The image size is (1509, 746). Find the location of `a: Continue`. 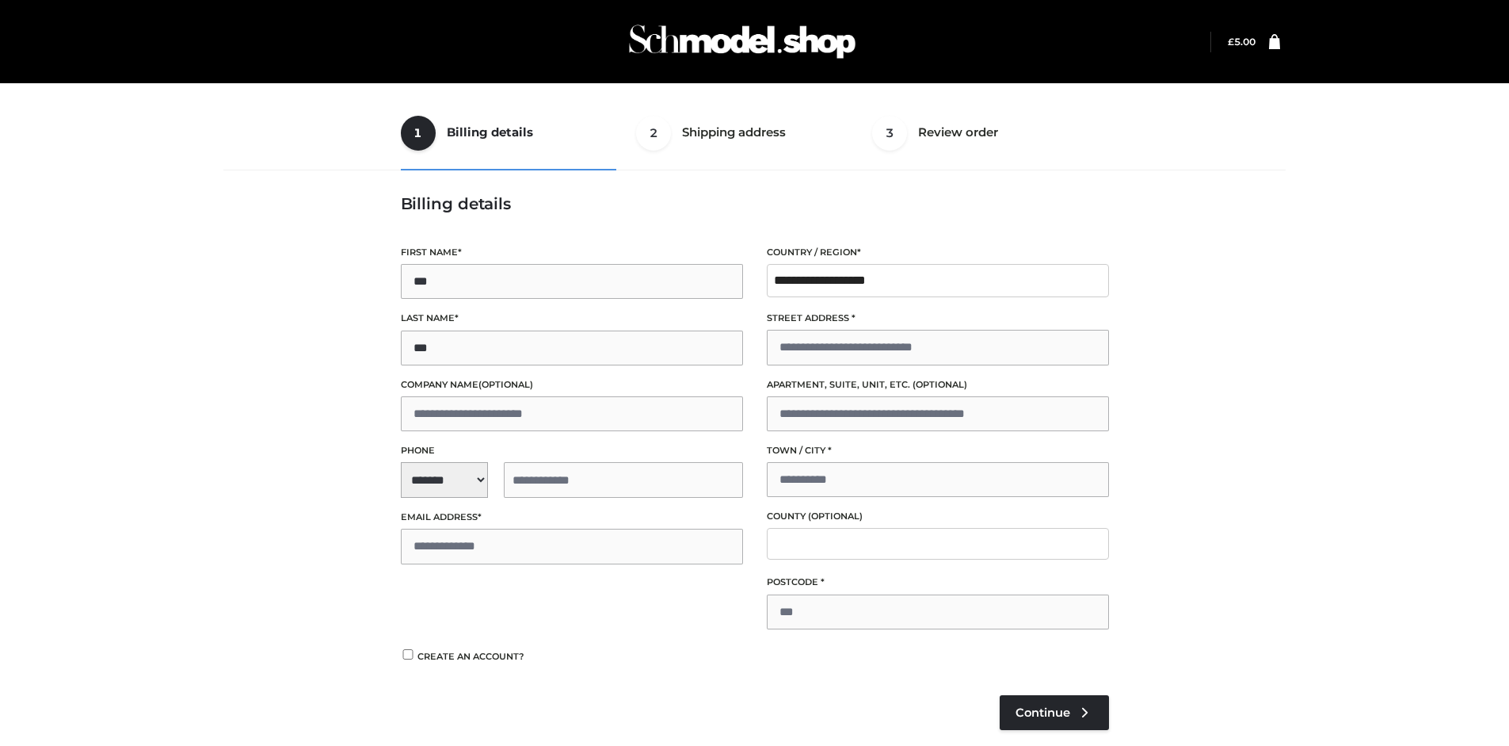

a: Continue is located at coordinates (1055, 712).